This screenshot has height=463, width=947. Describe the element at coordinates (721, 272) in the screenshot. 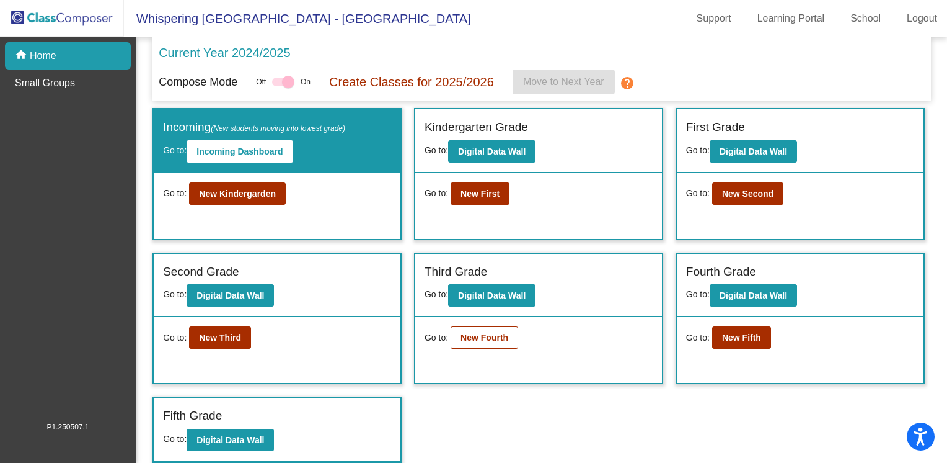

I see `label: Fourth Grade` at that location.